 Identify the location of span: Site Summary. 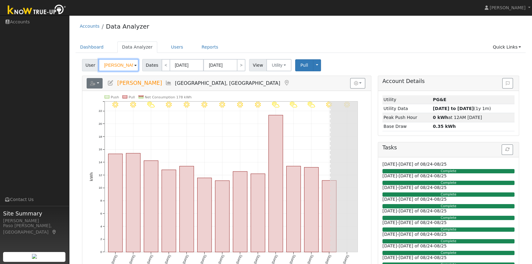
(34, 213).